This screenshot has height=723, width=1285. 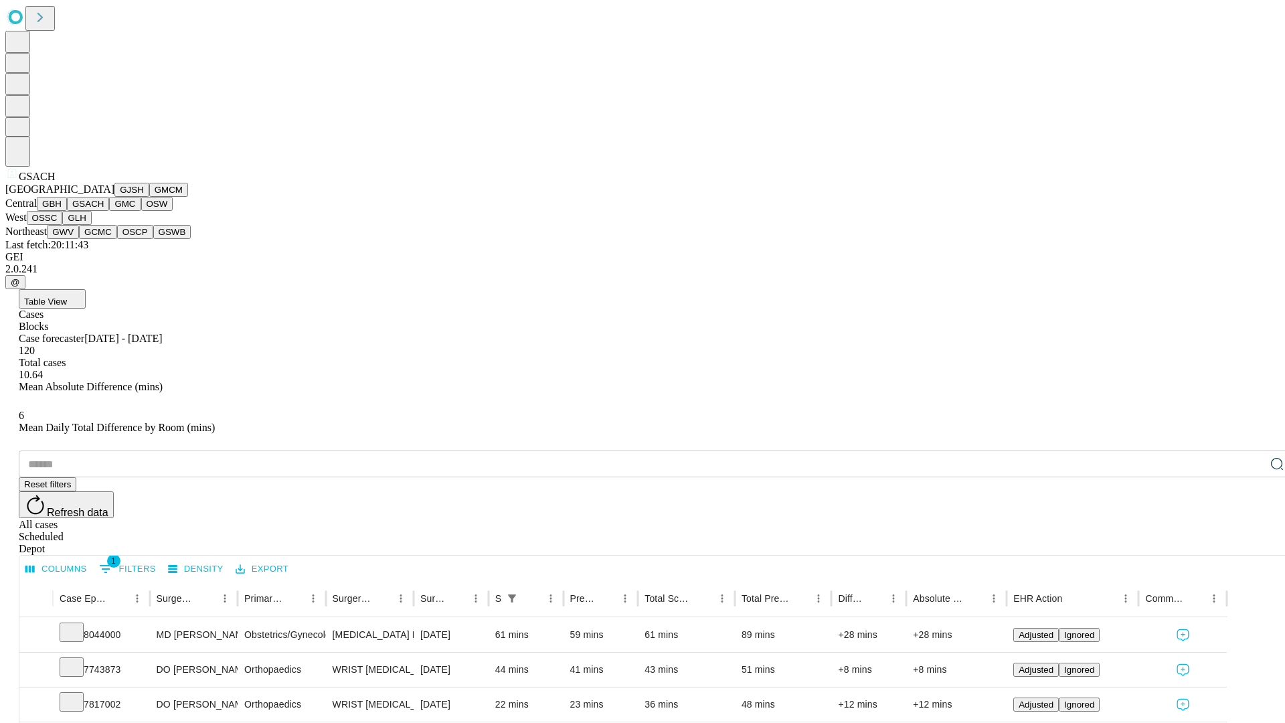 I want to click on span: Northeast, so click(x=26, y=231).